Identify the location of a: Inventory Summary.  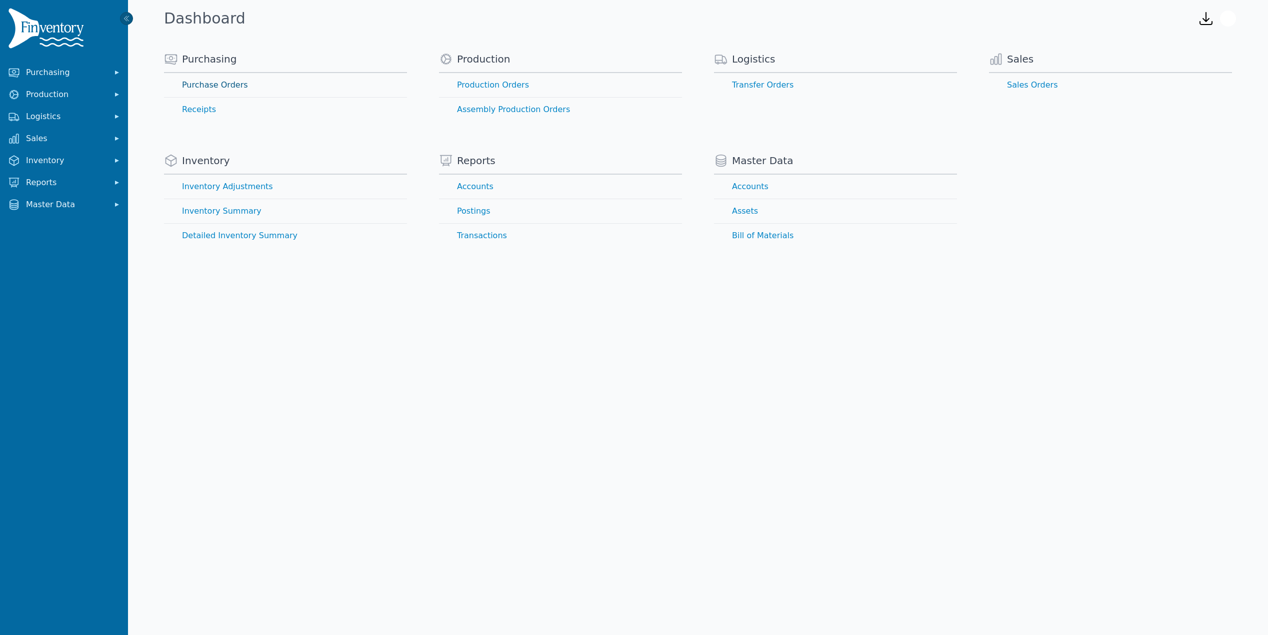
(286, 211).